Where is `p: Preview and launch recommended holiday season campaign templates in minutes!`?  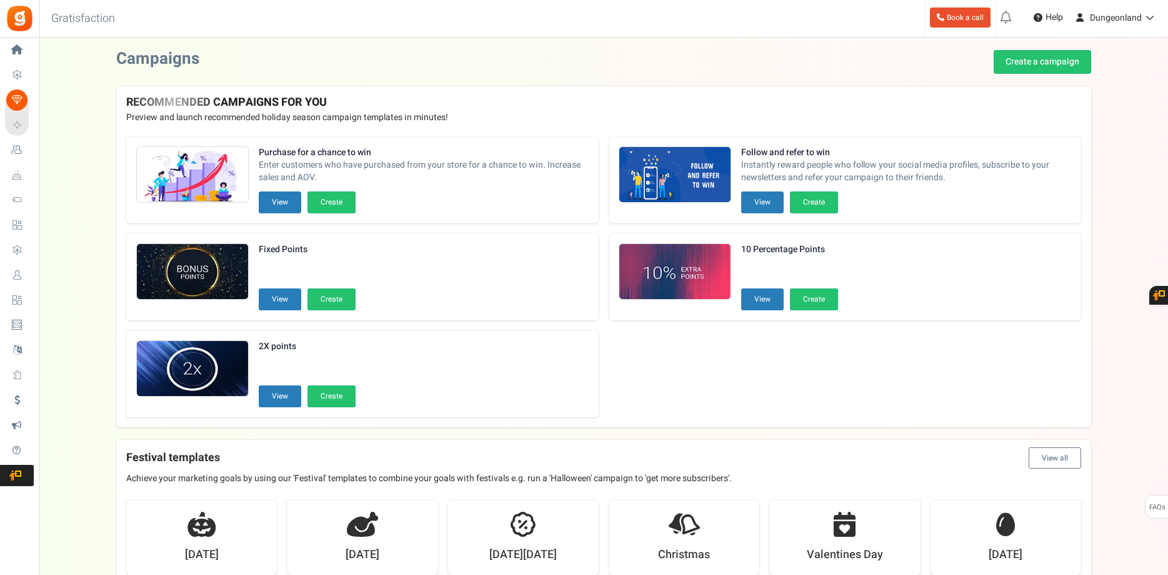
p: Preview and launch recommended holiday season campaign templates in minutes! is located at coordinates (604, 118).